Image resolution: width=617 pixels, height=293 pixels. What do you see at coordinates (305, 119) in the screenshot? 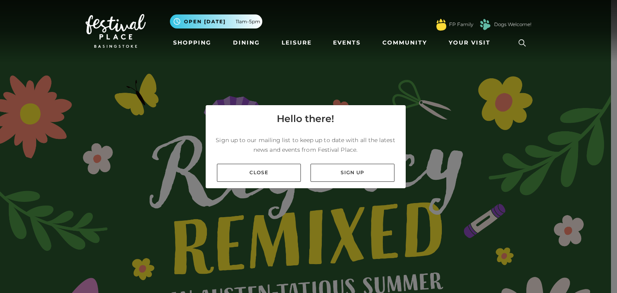
I see `h4: Hello there!` at bounding box center [305, 119].